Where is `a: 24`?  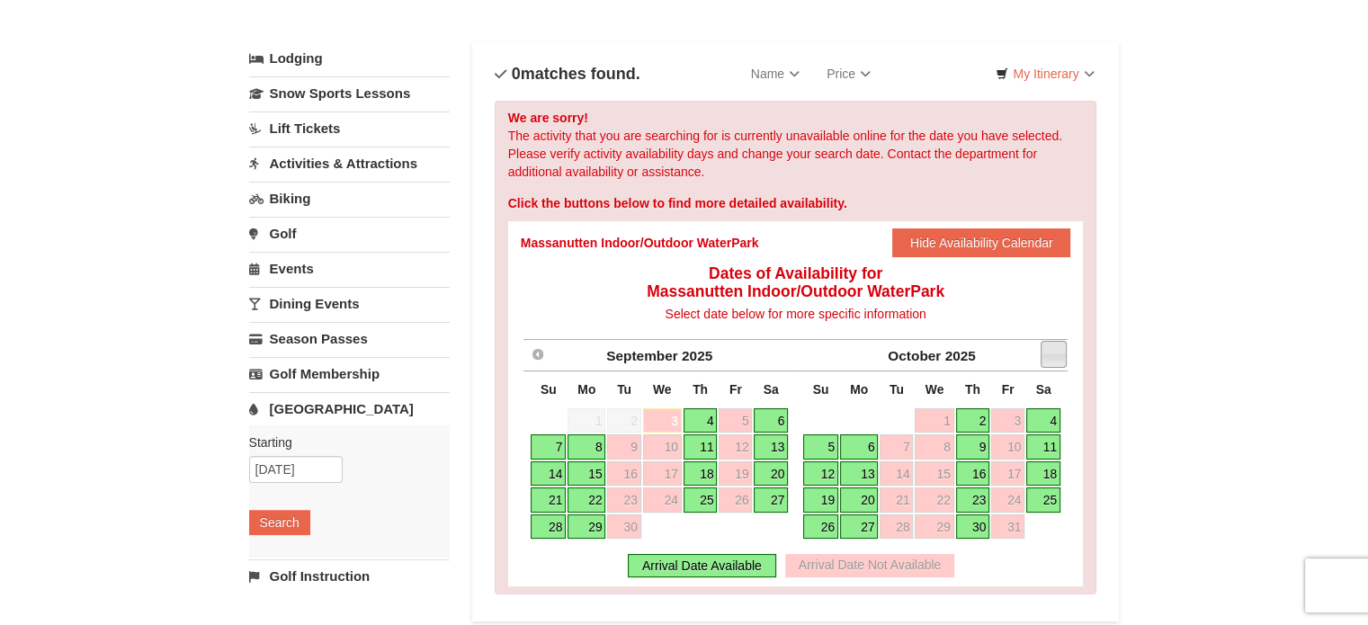
a: 24 is located at coordinates (1008, 500).